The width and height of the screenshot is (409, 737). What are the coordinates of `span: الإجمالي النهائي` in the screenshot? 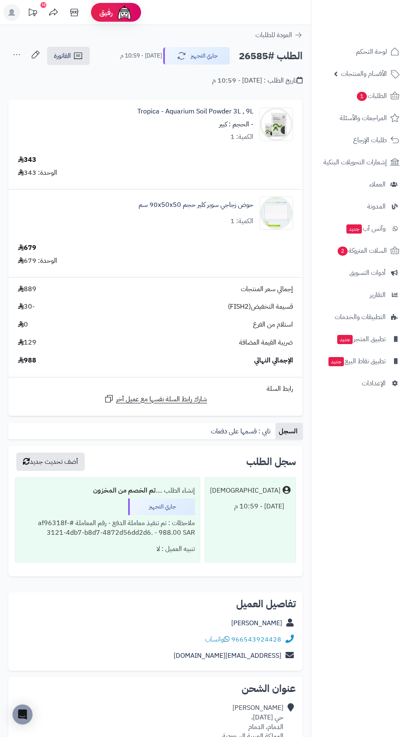 It's located at (273, 360).